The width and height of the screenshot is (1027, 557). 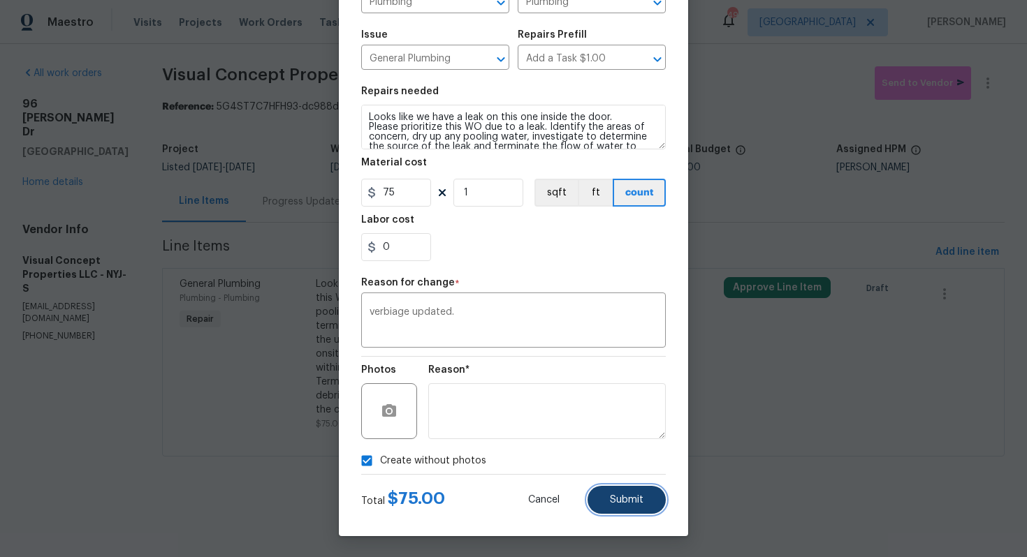 What do you see at coordinates (639, 193) in the screenshot?
I see `button: count` at bounding box center [639, 193].